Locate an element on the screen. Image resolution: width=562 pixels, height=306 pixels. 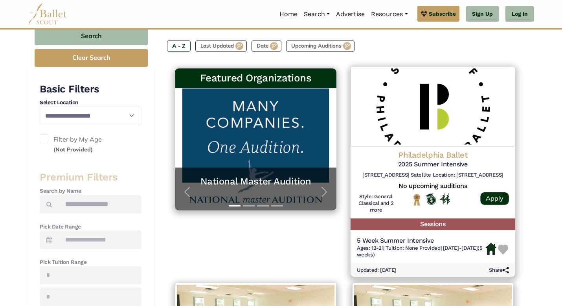
a: Log In is located at coordinates (520, 14).